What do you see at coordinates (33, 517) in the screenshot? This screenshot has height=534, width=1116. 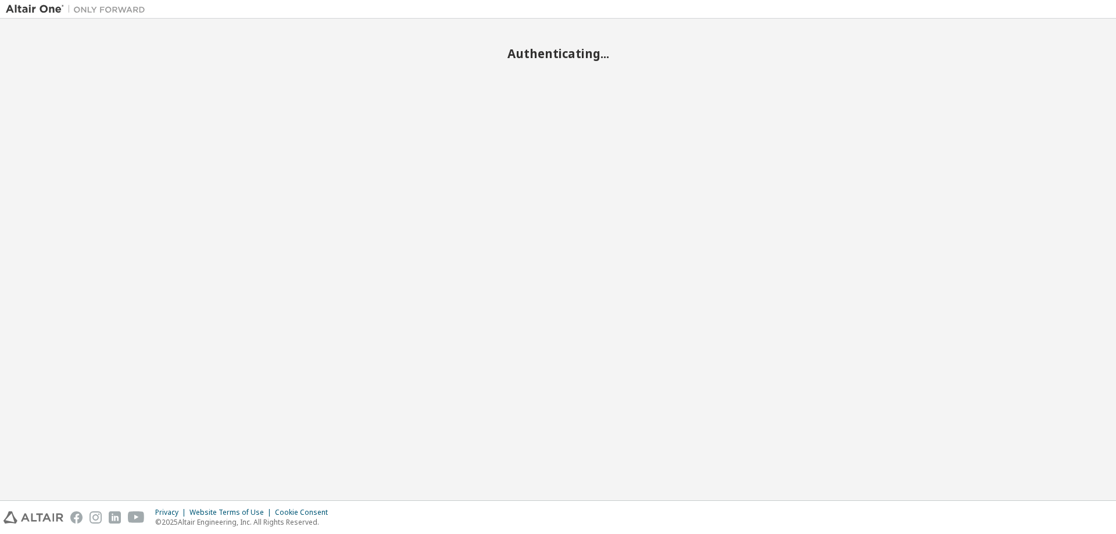 I see `img: altair_logo.svg` at bounding box center [33, 517].